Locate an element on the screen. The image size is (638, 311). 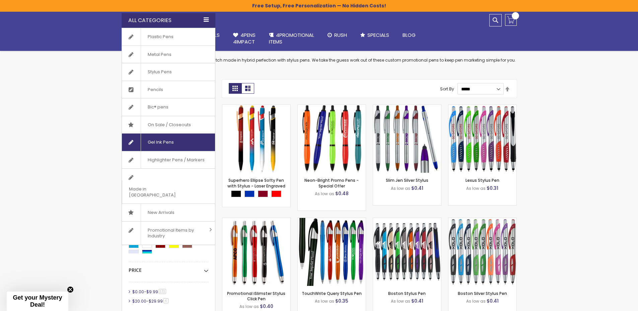
a: Plastic Pens is located at coordinates (168, 37).